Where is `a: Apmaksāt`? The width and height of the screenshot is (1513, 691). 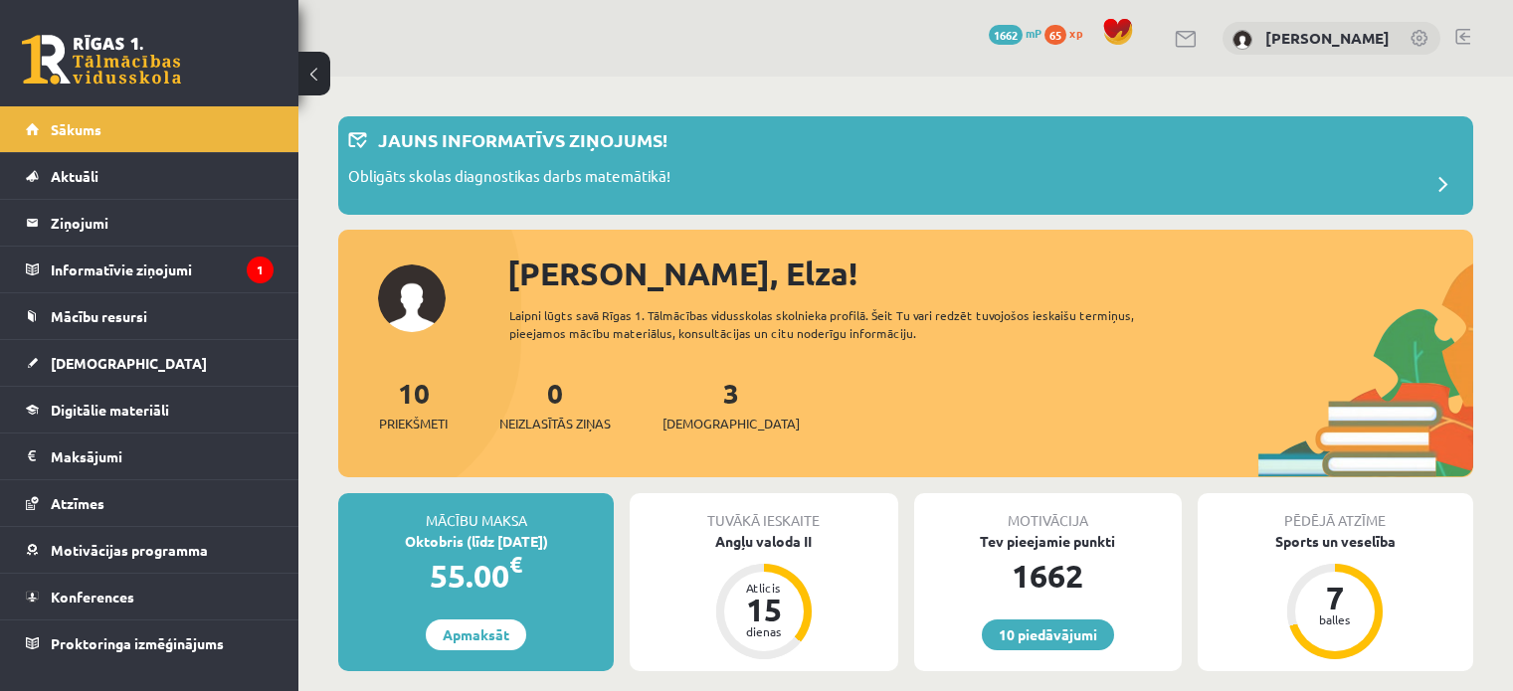 a: Apmaksāt is located at coordinates (476, 635).